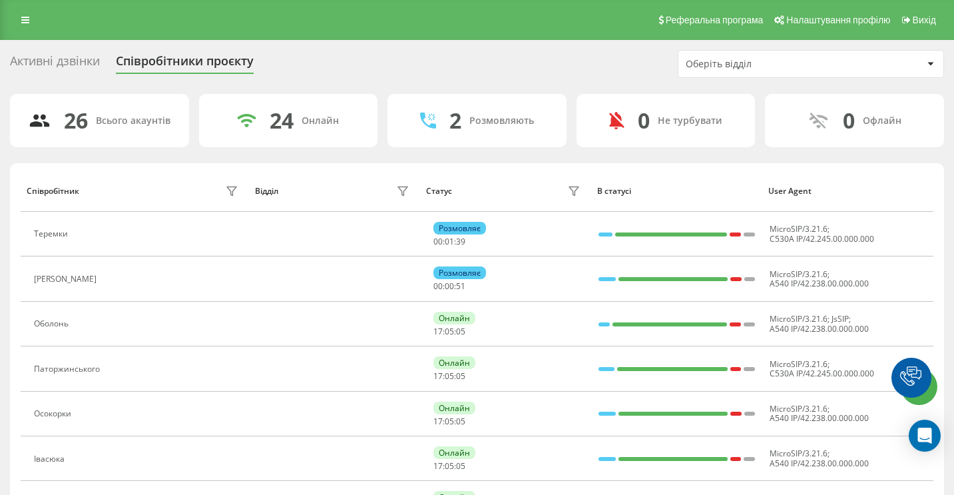  I want to click on span: JsSIP, so click(840, 318).